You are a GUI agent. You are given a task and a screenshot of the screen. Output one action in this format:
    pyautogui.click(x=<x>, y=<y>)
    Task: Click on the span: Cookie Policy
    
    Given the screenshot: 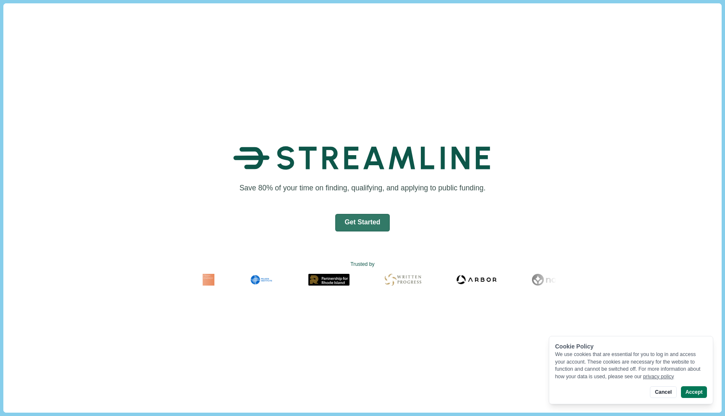 What is the action you would take?
    pyautogui.click(x=574, y=346)
    